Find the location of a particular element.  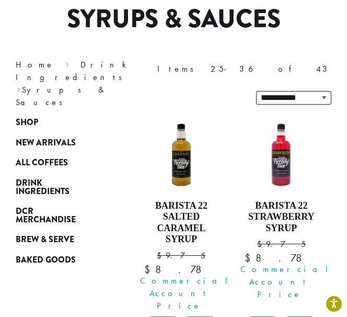

h1: Syrups & Sauces is located at coordinates (174, 19).